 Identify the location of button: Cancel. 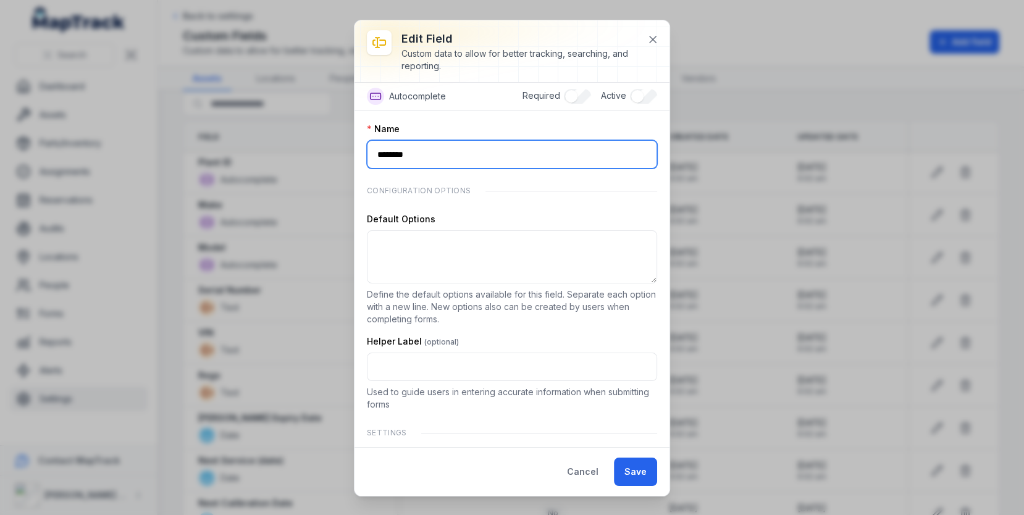
(583, 472).